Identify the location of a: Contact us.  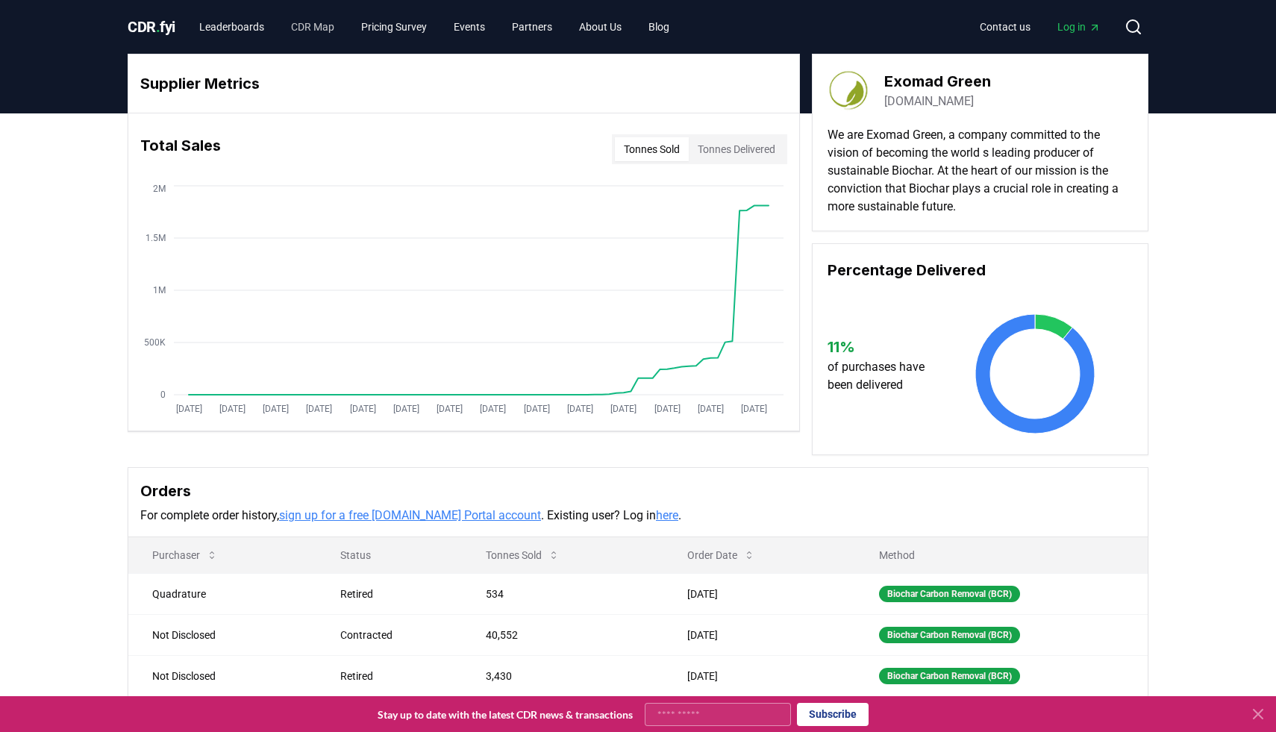
(1005, 27).